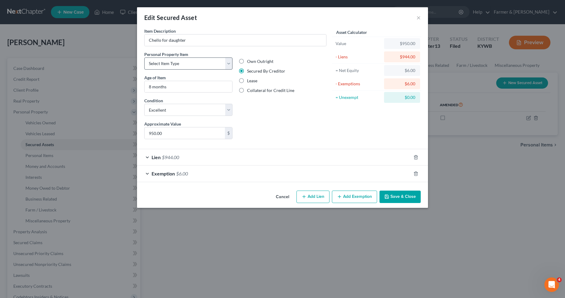  Describe the element at coordinates (402, 57) in the screenshot. I see `div: $944.00` at that location.